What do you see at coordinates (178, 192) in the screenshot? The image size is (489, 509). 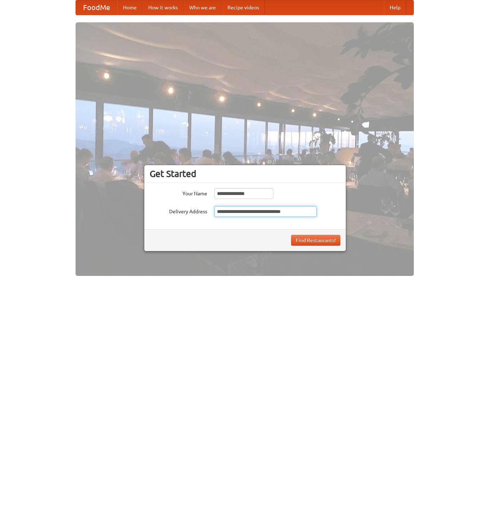 I see `label: Your Name` at bounding box center [178, 192].